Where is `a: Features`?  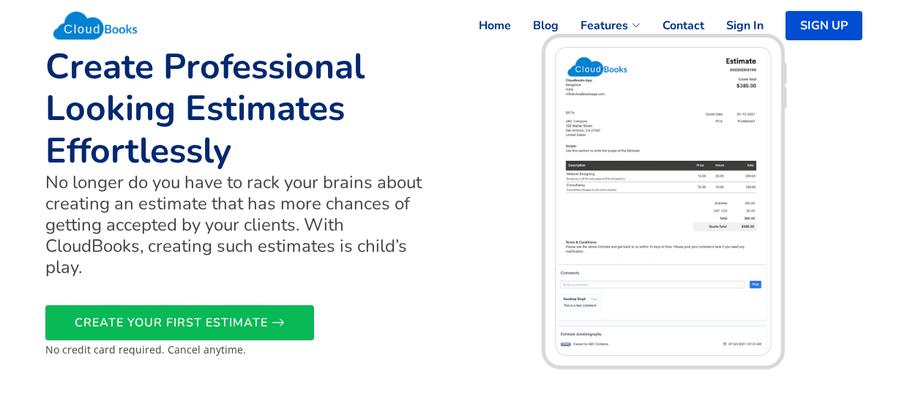
a: Features is located at coordinates (600, 26).